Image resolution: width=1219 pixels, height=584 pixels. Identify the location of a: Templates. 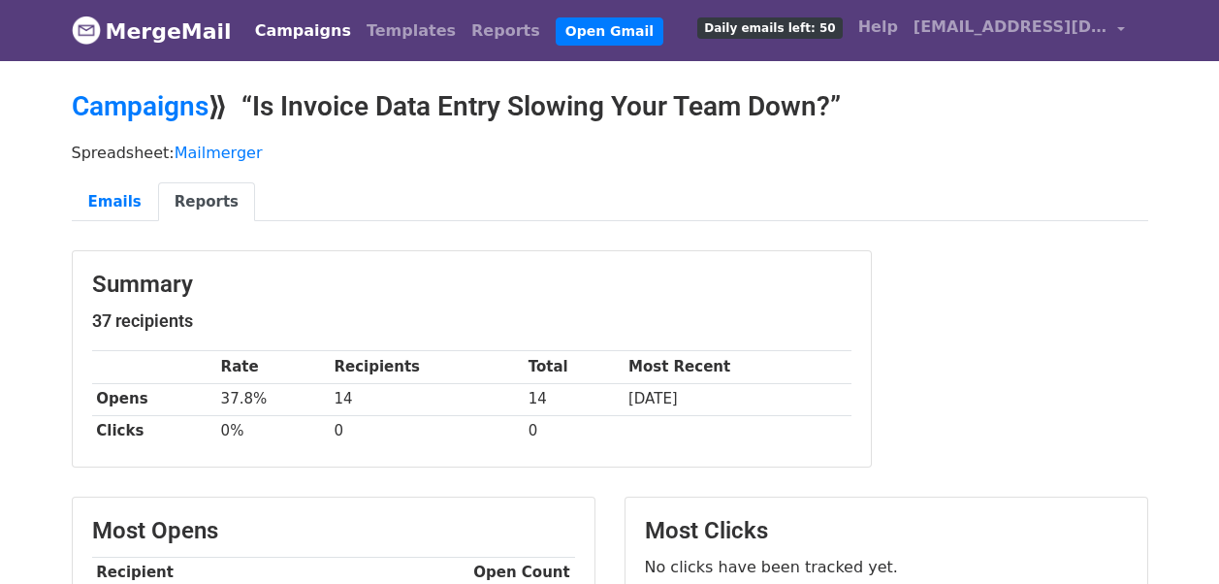
(411, 31).